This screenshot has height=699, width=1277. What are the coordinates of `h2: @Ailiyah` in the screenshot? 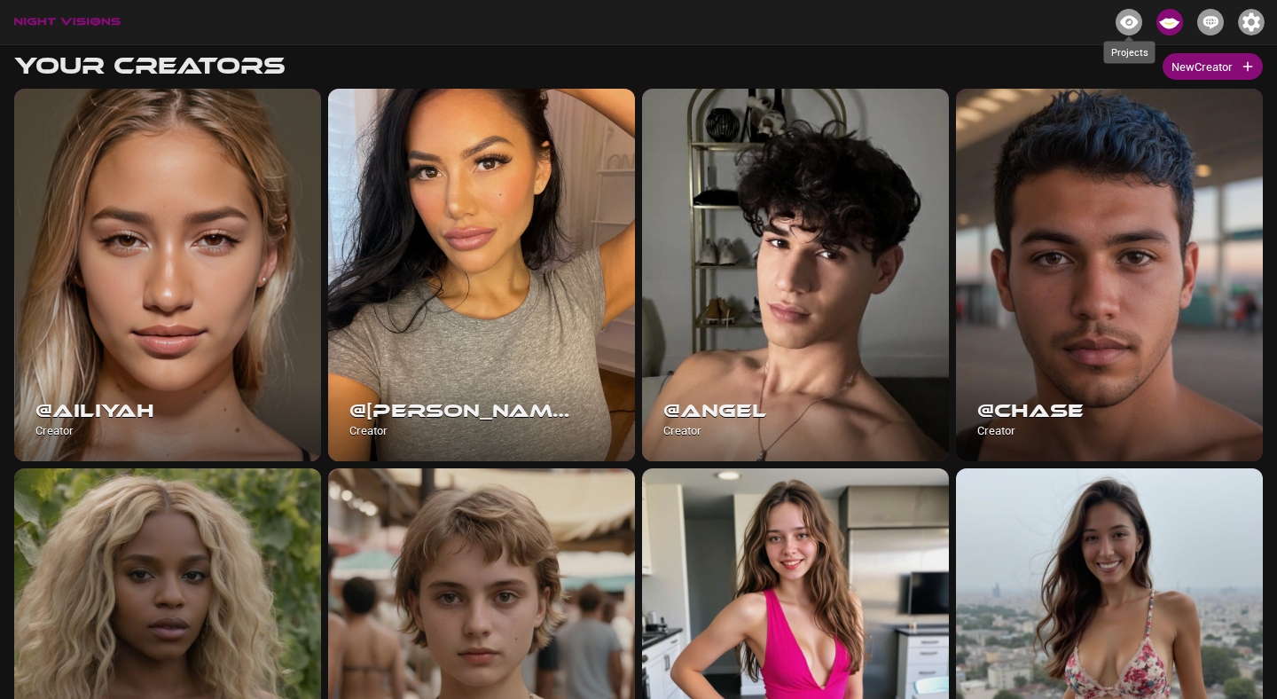 It's located at (147, 411).